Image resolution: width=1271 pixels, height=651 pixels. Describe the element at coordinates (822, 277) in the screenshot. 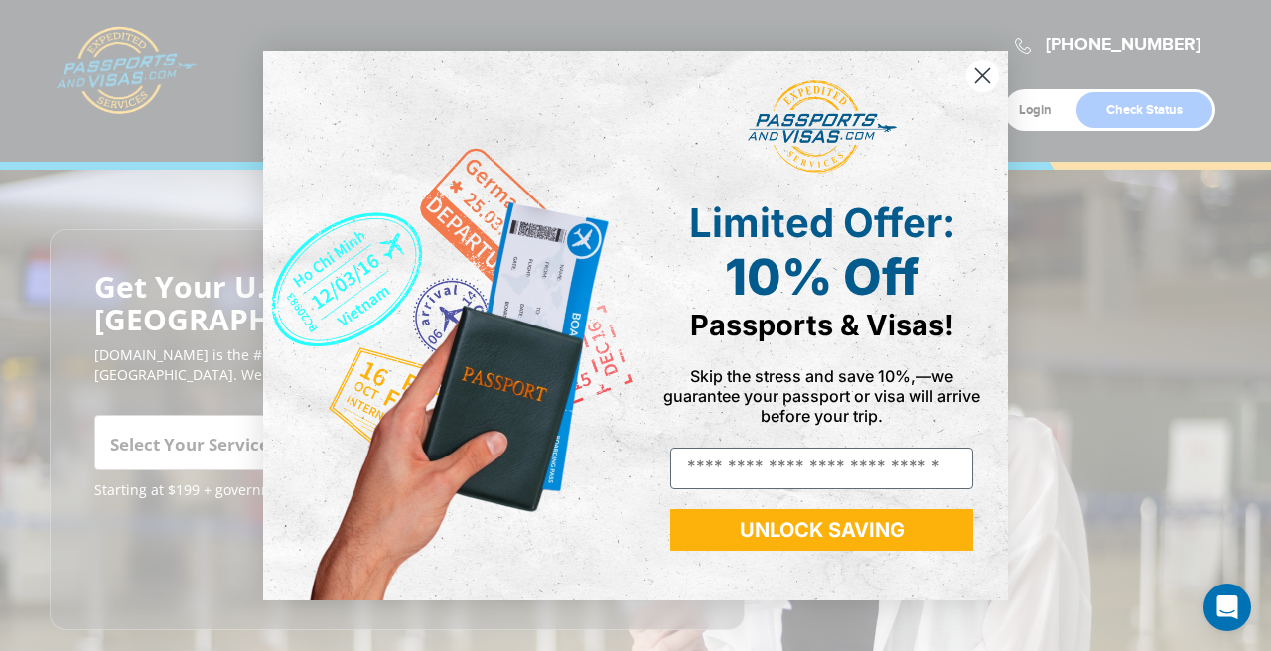

I see `span: 10% Off` at that location.